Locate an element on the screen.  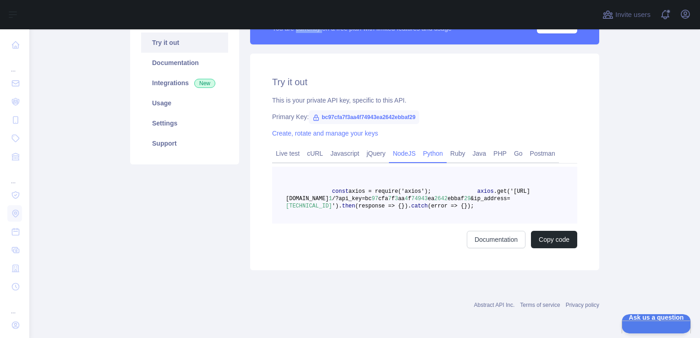
a: Java is located at coordinates (480, 154).